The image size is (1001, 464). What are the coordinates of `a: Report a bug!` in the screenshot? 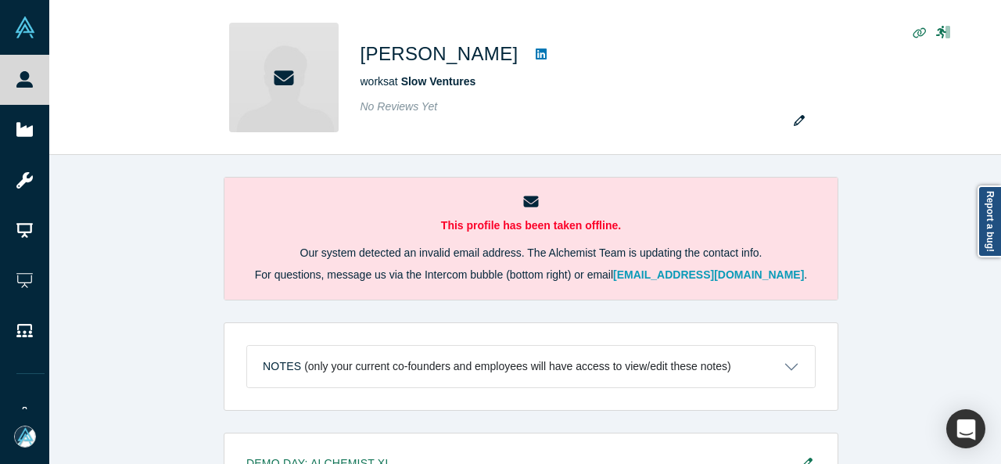 It's located at (989, 221).